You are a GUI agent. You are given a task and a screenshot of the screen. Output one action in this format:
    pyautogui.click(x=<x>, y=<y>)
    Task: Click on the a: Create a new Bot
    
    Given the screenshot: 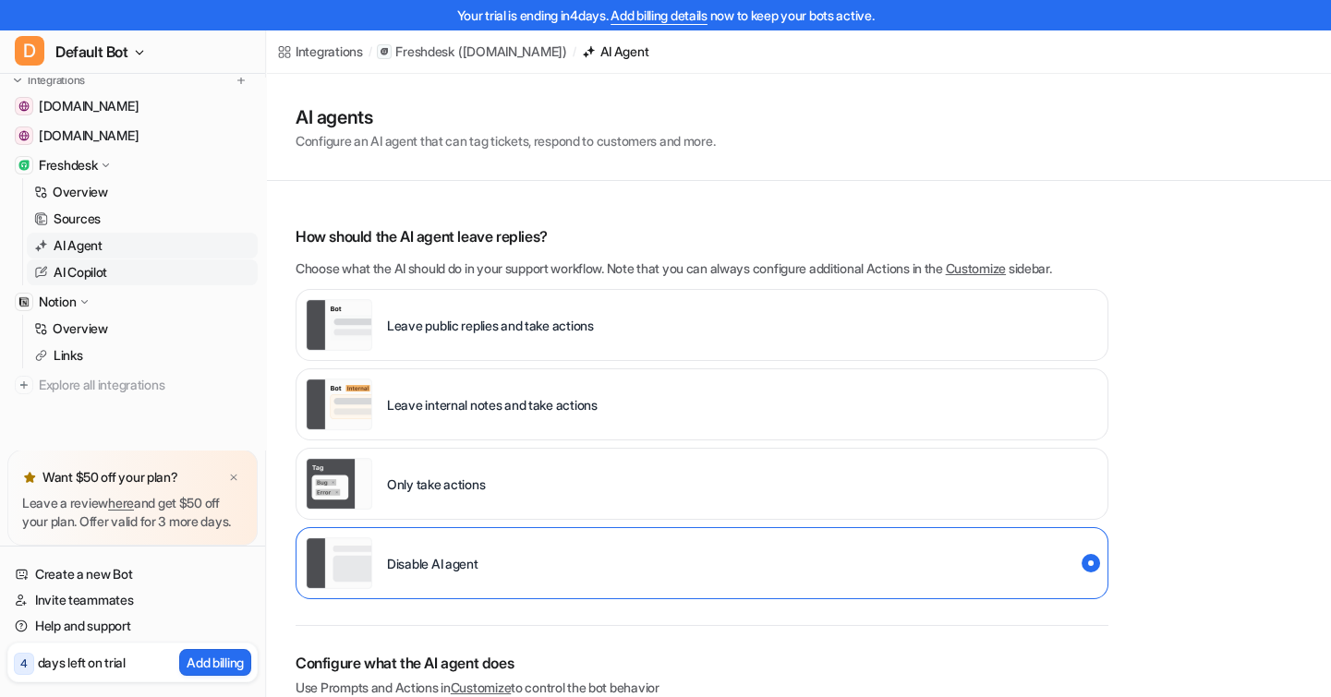 What is the action you would take?
    pyautogui.click(x=132, y=575)
    